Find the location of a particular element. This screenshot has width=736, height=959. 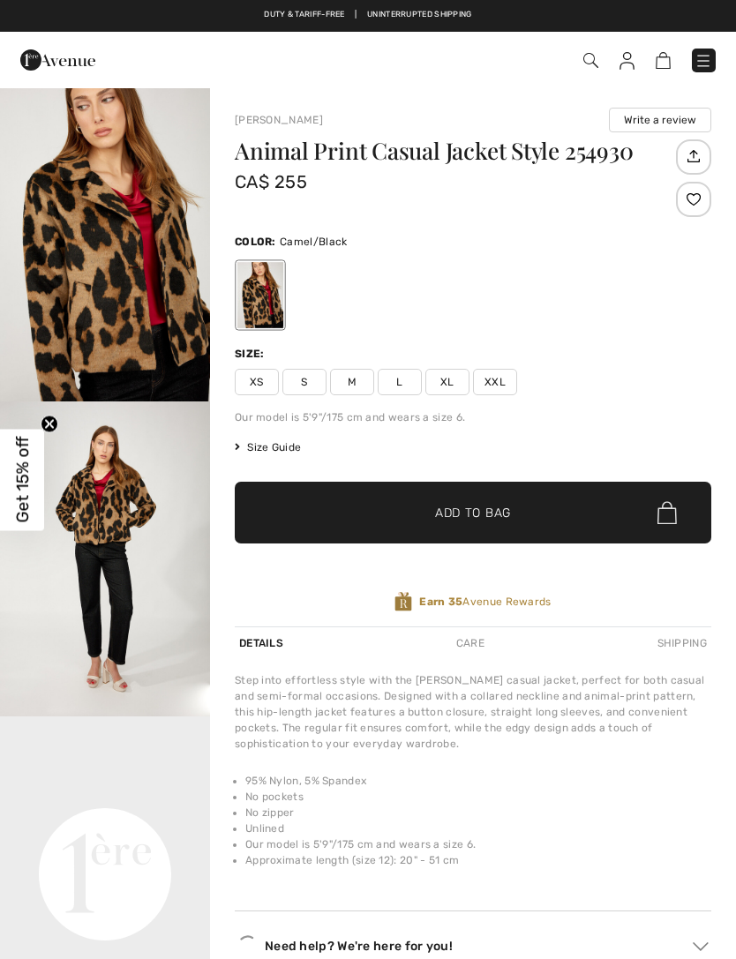

span: CA$ 255 is located at coordinates (271, 182).